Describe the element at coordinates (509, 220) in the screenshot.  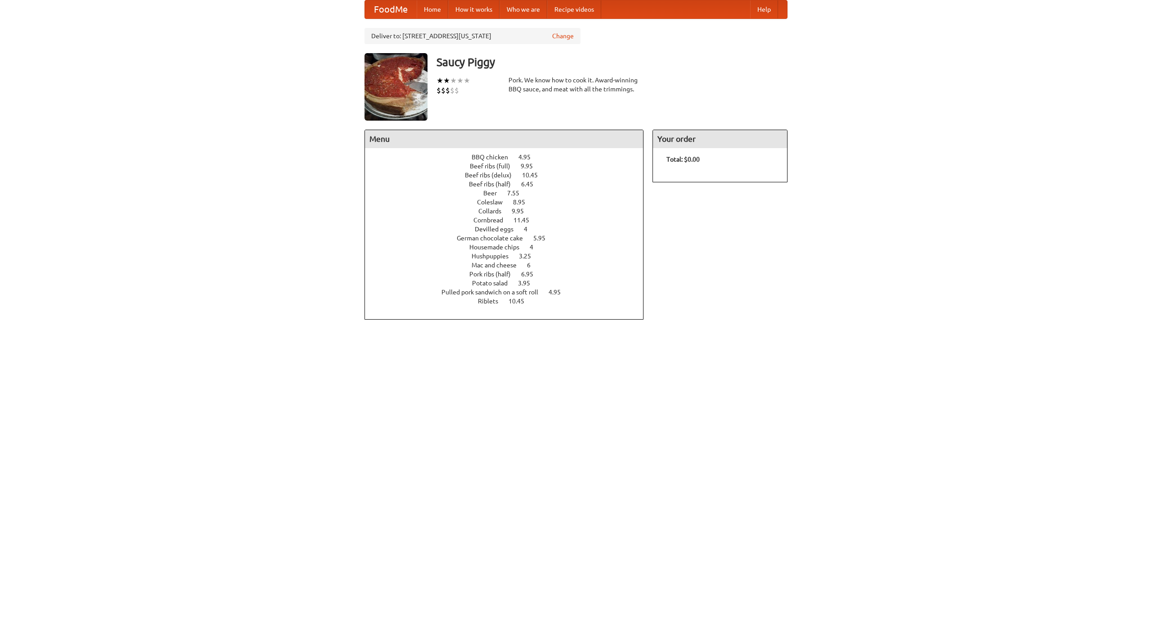
I see `a: Cornbread 11.45` at that location.